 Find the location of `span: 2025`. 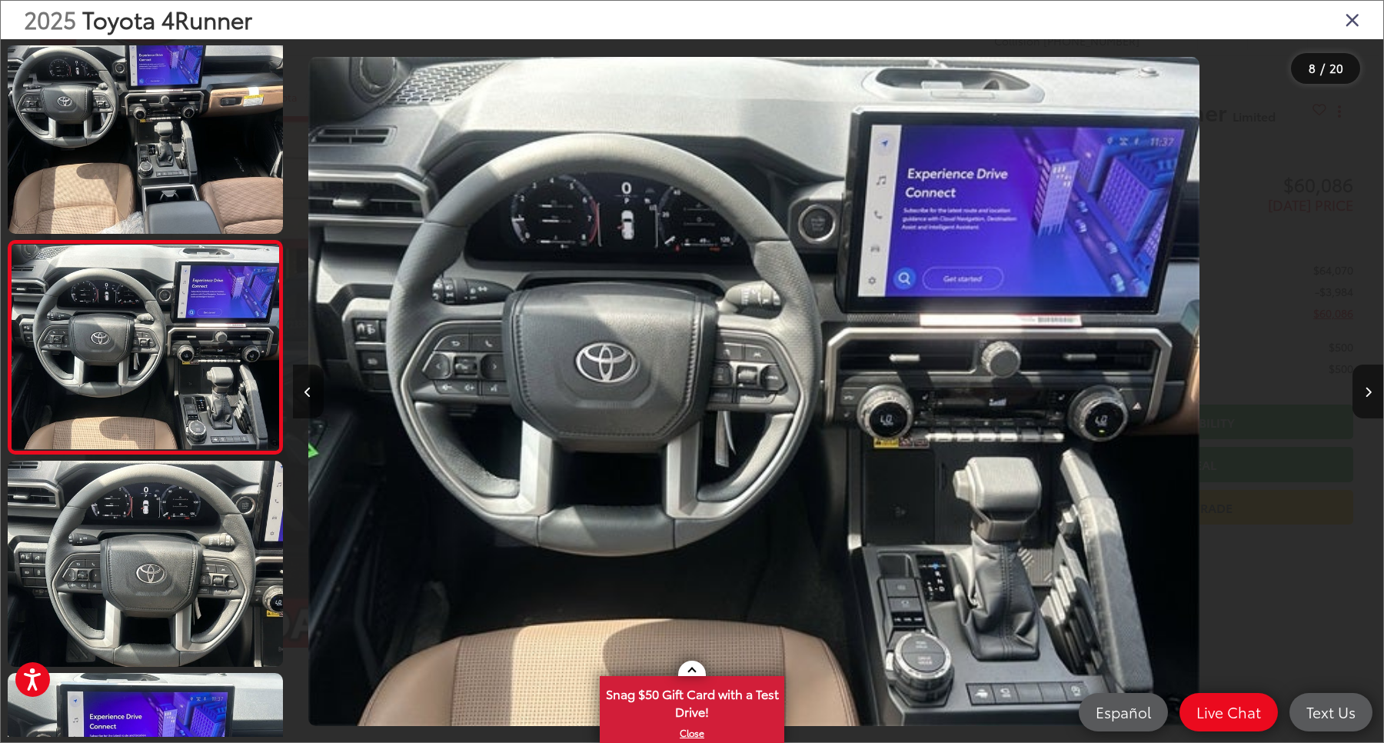

span: 2025 is located at coordinates (50, 18).